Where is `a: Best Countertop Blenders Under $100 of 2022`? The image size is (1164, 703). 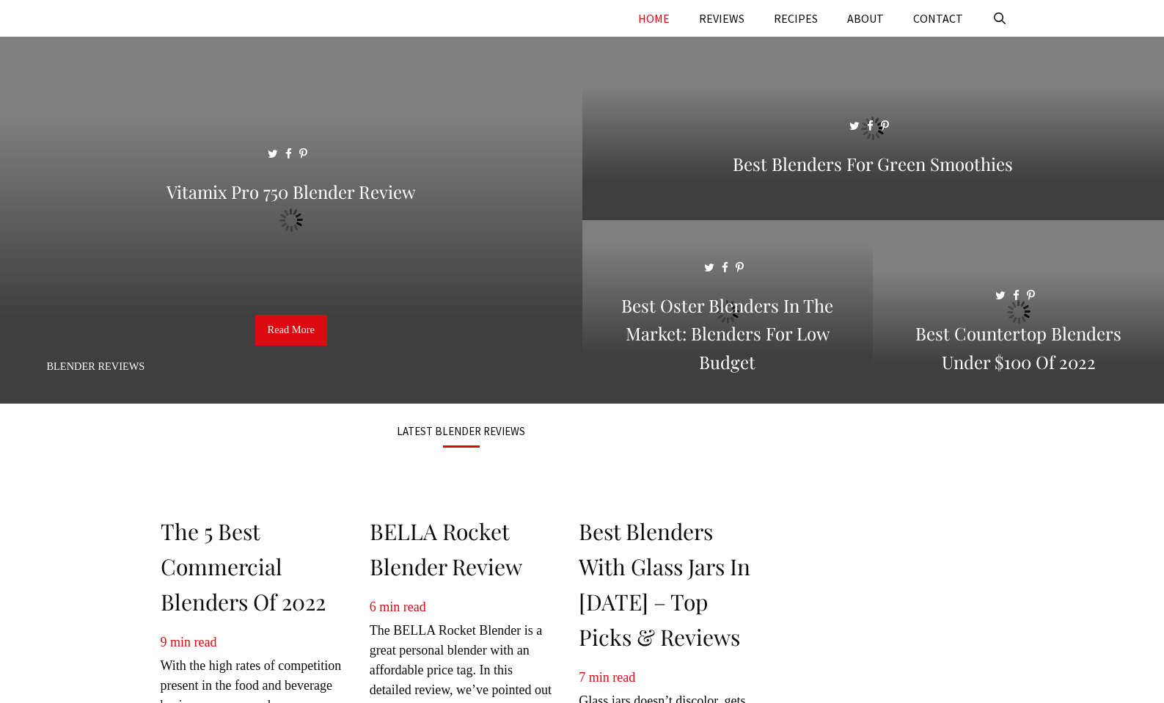 a: Best Countertop Blenders Under $100 of 2022 is located at coordinates (1018, 393).